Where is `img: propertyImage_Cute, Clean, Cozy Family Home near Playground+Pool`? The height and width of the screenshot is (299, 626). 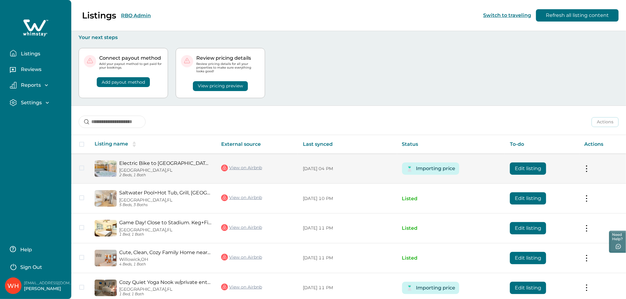 img: propertyImage_Cute, Clean, Cozy Family Home near Playground+Pool is located at coordinates (106, 258).